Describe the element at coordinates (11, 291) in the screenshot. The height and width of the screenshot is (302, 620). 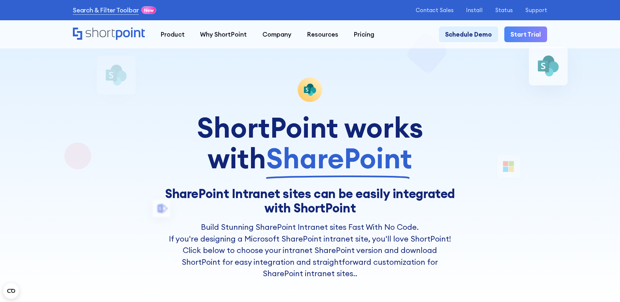
I see `button: Open CMP widget` at that location.